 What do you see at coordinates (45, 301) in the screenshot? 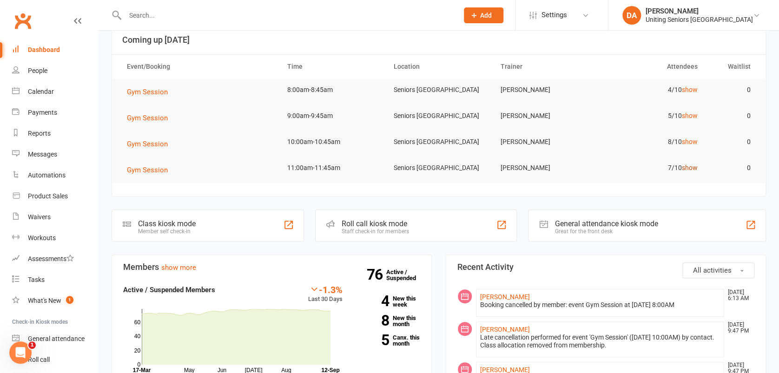
I see `div: What's New` at bounding box center [45, 301].